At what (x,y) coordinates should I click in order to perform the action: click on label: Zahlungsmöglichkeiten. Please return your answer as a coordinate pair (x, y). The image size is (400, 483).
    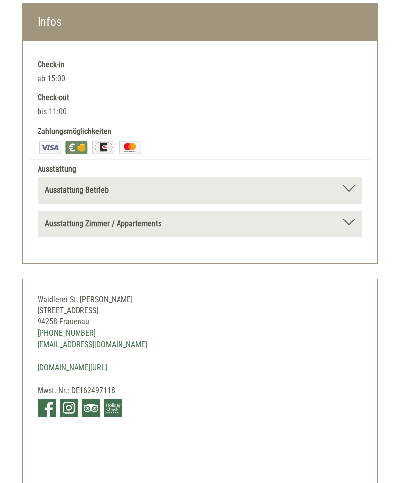
    Looking at the image, I should click on (75, 131).